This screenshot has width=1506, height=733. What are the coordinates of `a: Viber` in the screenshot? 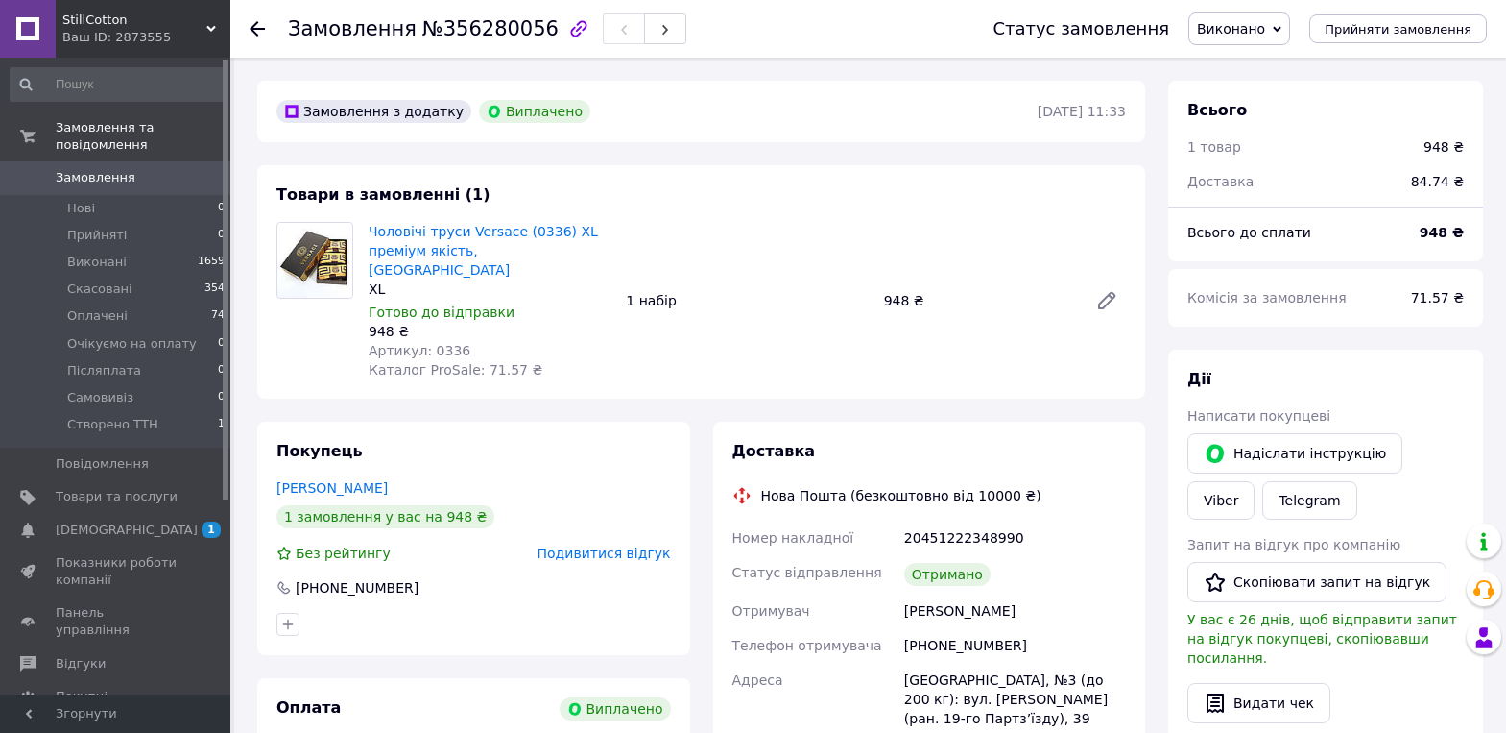 It's located at (1221, 500).